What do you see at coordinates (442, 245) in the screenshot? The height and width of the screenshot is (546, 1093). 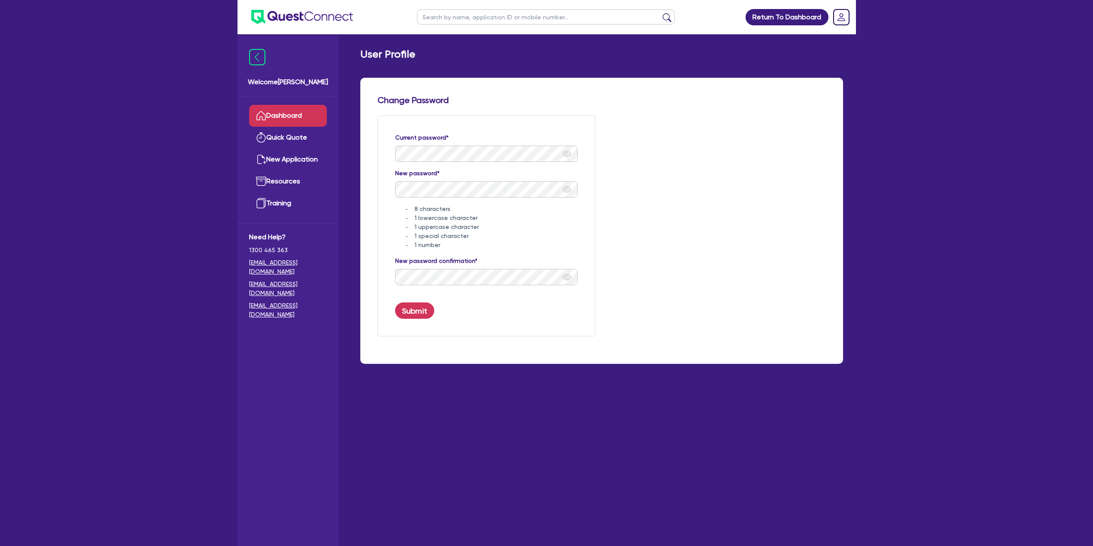 I see `li: 1 number` at bounding box center [442, 245].